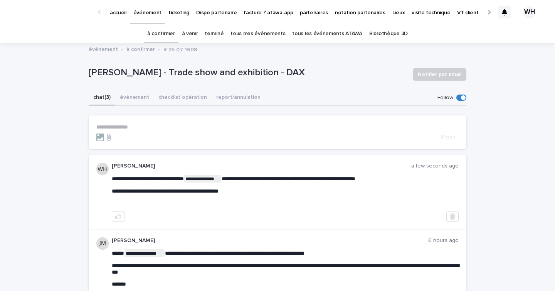 Image resolution: width=555 pixels, height=291 pixels. Describe the element at coordinates (214, 34) in the screenshot. I see `a: terminé` at that location.